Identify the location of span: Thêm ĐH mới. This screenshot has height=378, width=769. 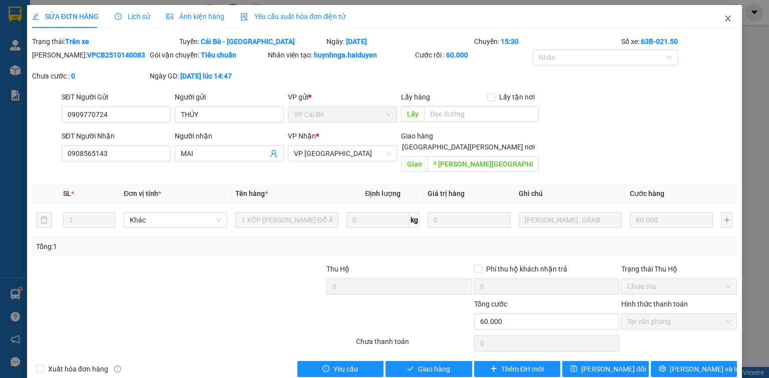
(522, 369).